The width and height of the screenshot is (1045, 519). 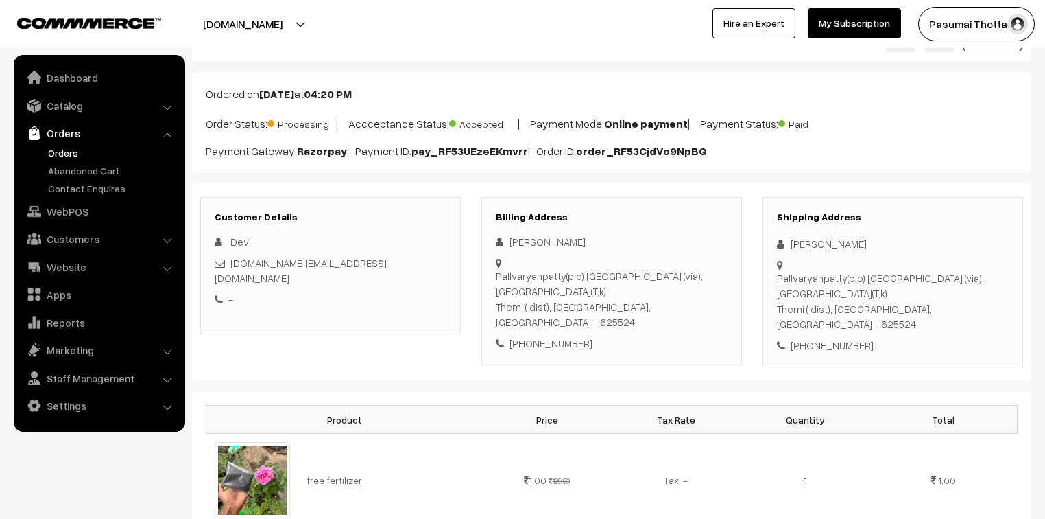 What do you see at coordinates (331, 217) in the screenshot?
I see `h3: Customer Details` at bounding box center [331, 217].